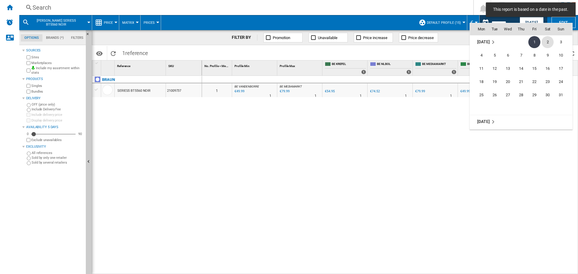  Describe the element at coordinates (495, 69) in the screenshot. I see `span: 12` at that location.